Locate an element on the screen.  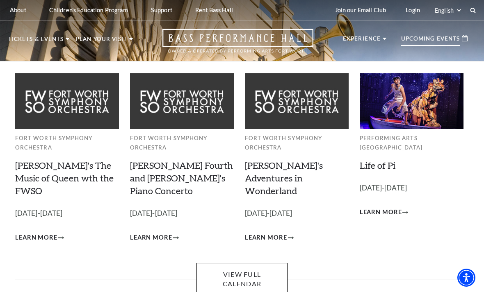
a: Learn More Brahms Fourth and Grieg's Piano Concerto is located at coordinates (154, 238).